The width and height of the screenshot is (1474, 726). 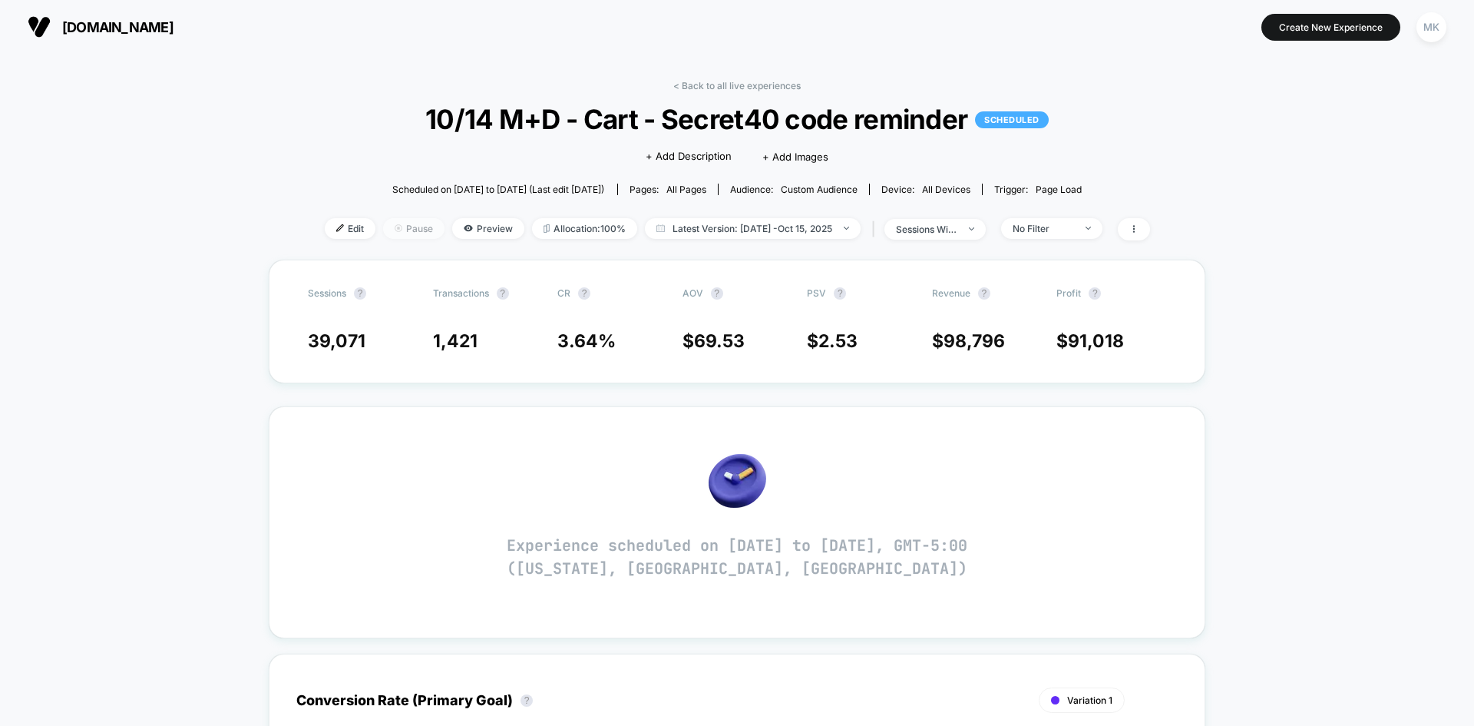 I want to click on span: Page Load, so click(x=1059, y=189).